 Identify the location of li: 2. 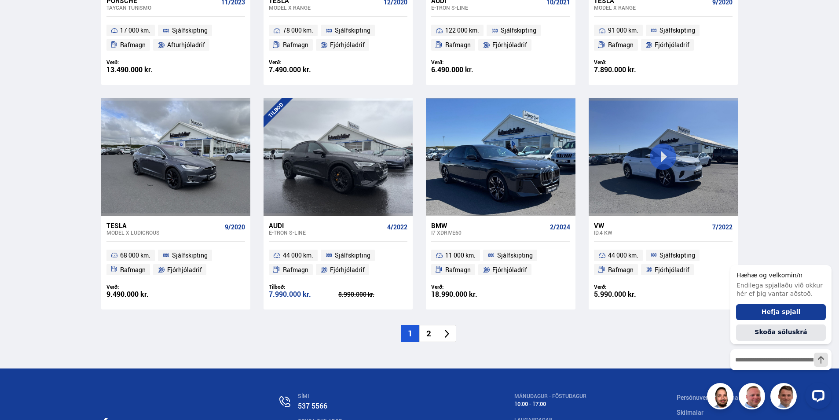
(429, 333).